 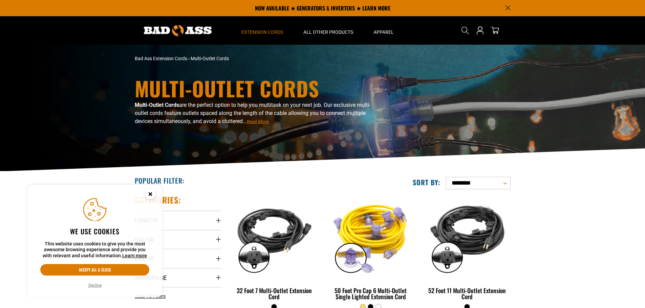 I want to click on summary: Search, so click(x=465, y=30).